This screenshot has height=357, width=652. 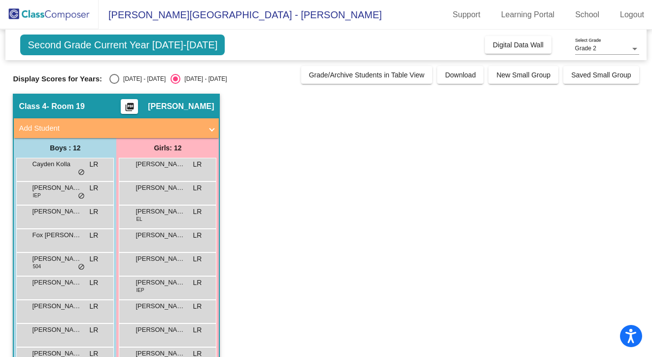 What do you see at coordinates (168, 79) in the screenshot?
I see `mat-radio-group: Select an option` at bounding box center [168, 79].